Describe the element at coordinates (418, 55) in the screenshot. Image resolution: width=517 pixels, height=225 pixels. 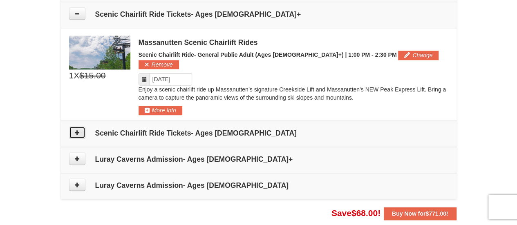
I see `button: Change` at that location.